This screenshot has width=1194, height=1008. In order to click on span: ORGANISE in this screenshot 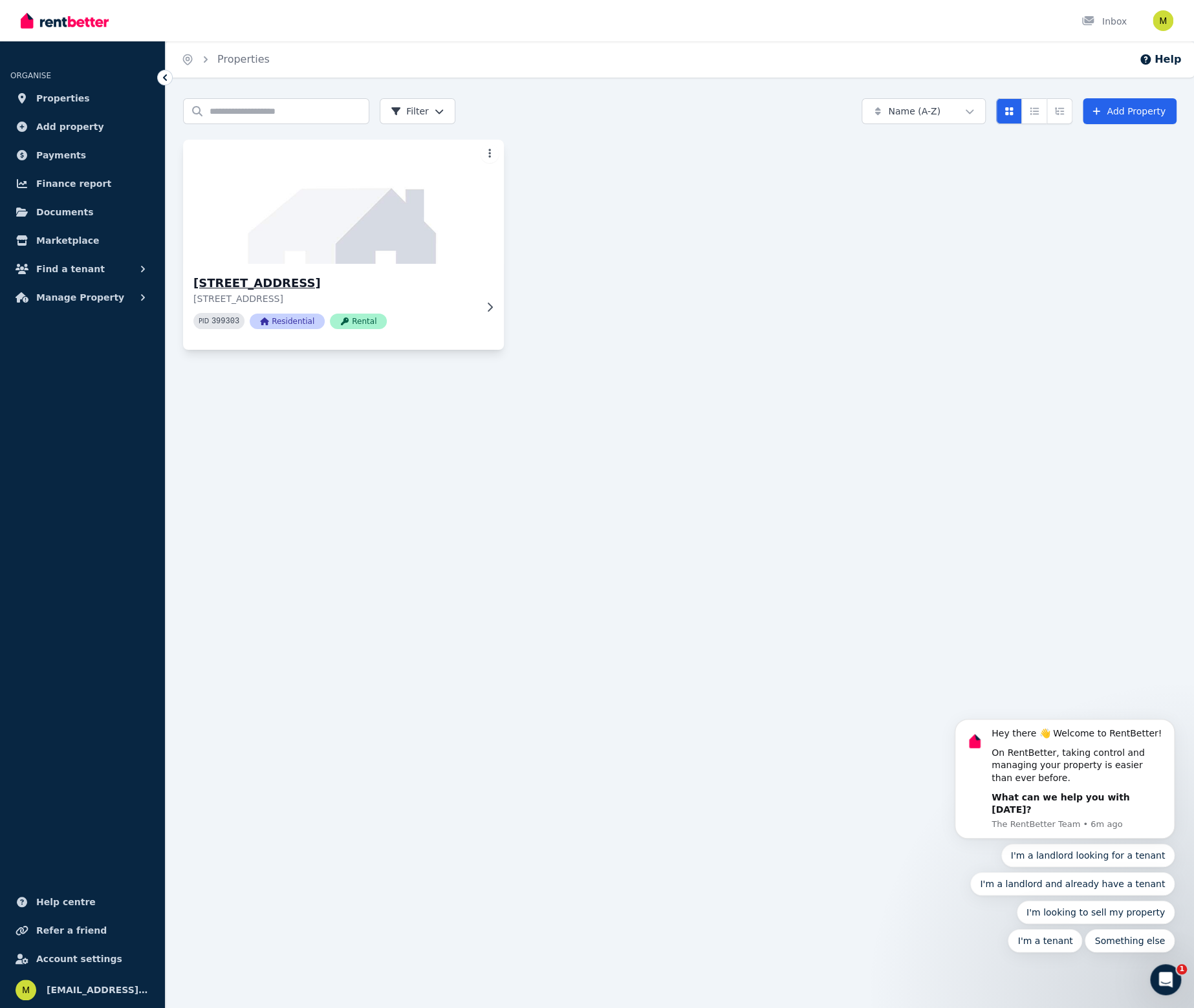, I will do `click(31, 76)`.